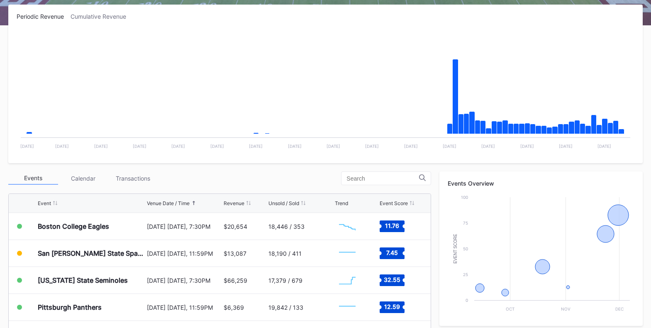 This screenshot has width=651, height=328. Describe the element at coordinates (44, 203) in the screenshot. I see `div: Event` at that location.